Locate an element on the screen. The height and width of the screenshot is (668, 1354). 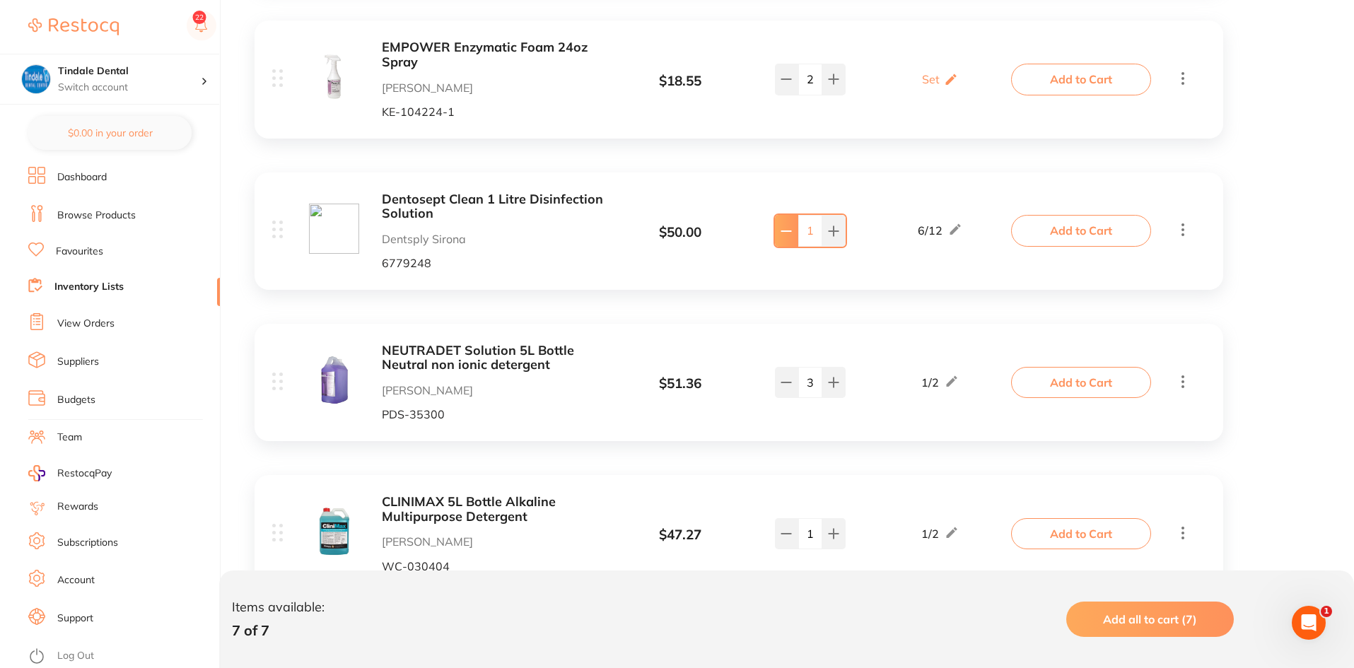
b: NEUTRADET Solution 5L Bottle Neutral non ionic detergent is located at coordinates (493, 358).